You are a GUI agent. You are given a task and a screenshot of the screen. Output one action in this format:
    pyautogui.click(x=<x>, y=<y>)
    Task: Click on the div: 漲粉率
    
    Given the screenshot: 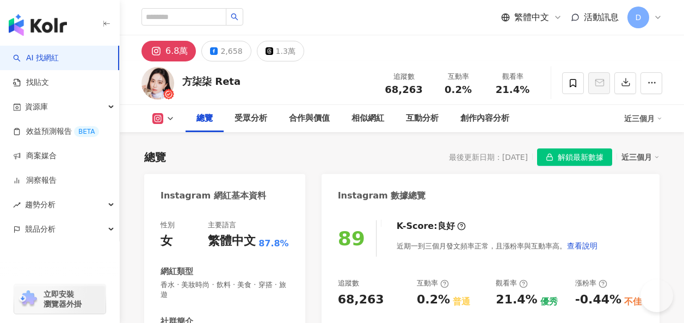 What is the action you would take?
    pyautogui.click(x=591, y=284)
    